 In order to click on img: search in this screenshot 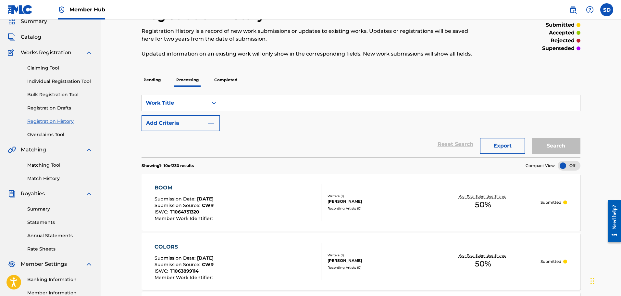, I will do `click(573, 10)`.